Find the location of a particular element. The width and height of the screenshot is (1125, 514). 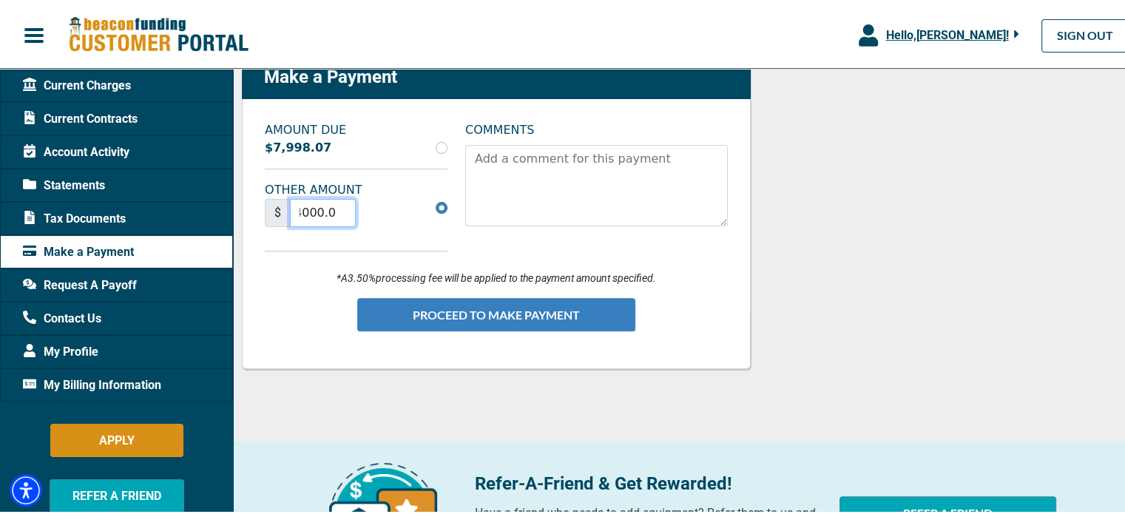

label: $7,998.07 is located at coordinates (298, 146).